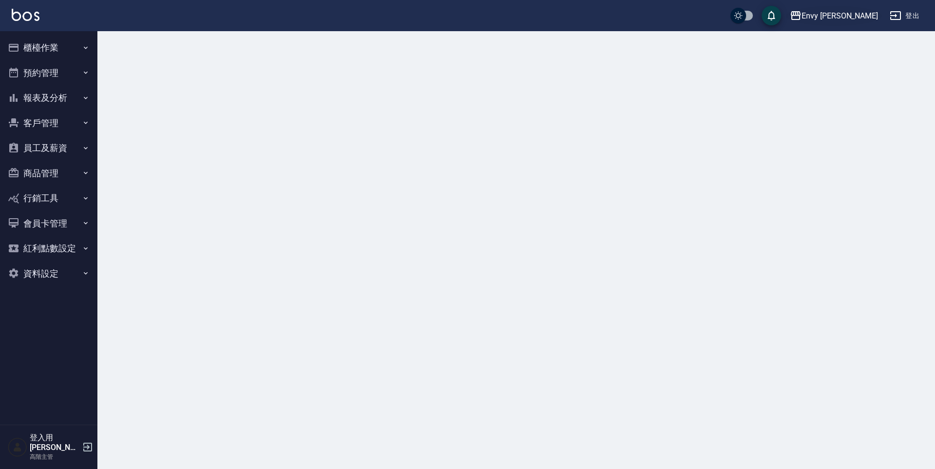 The height and width of the screenshot is (469, 935). I want to click on button: 客戶管理, so click(49, 123).